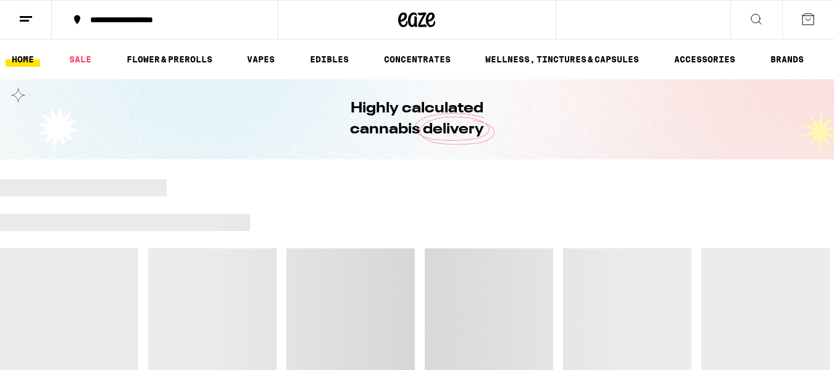  Describe the element at coordinates (417, 119) in the screenshot. I see `h1: Highly calculated cannabis delivery` at that location.